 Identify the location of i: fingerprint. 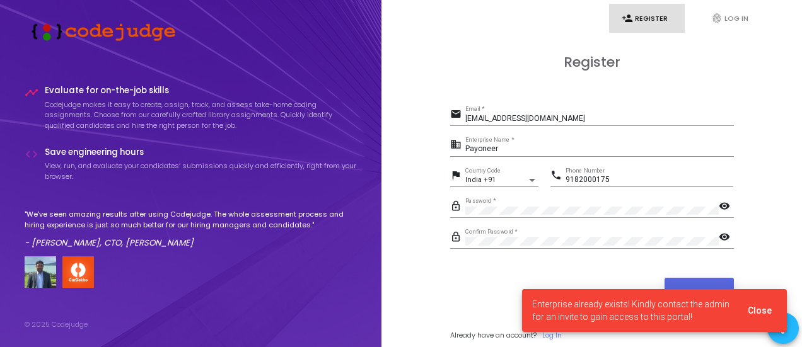
(717, 18).